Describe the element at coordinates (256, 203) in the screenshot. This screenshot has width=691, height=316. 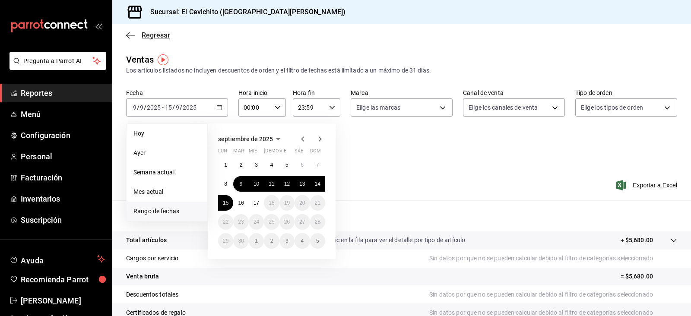
I see `button: 17 de septiembre de 2025` at that location.